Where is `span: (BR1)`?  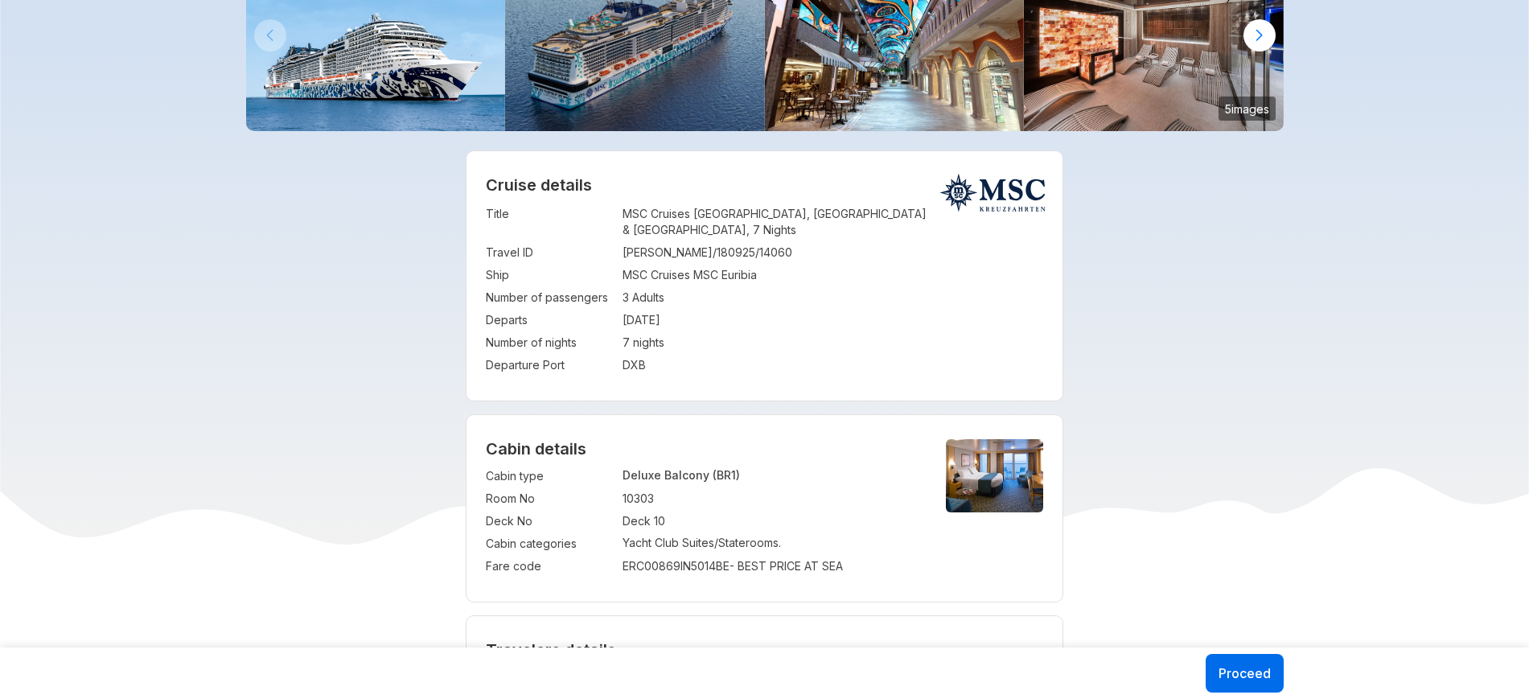
span: (BR1) is located at coordinates (726, 474).